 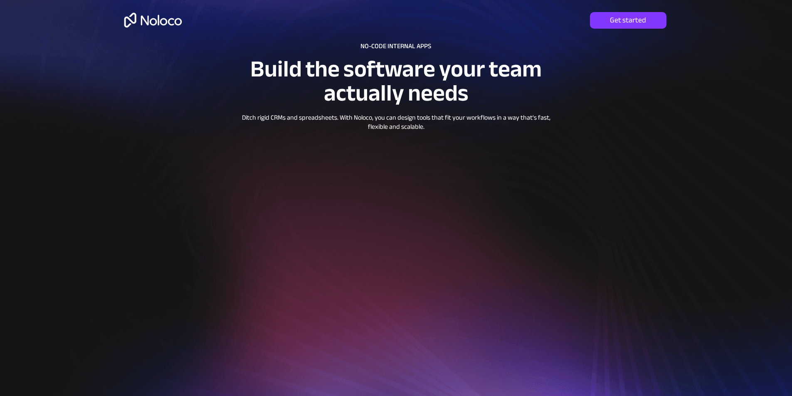 What do you see at coordinates (628, 20) in the screenshot?
I see `a: Get started` at bounding box center [628, 20].